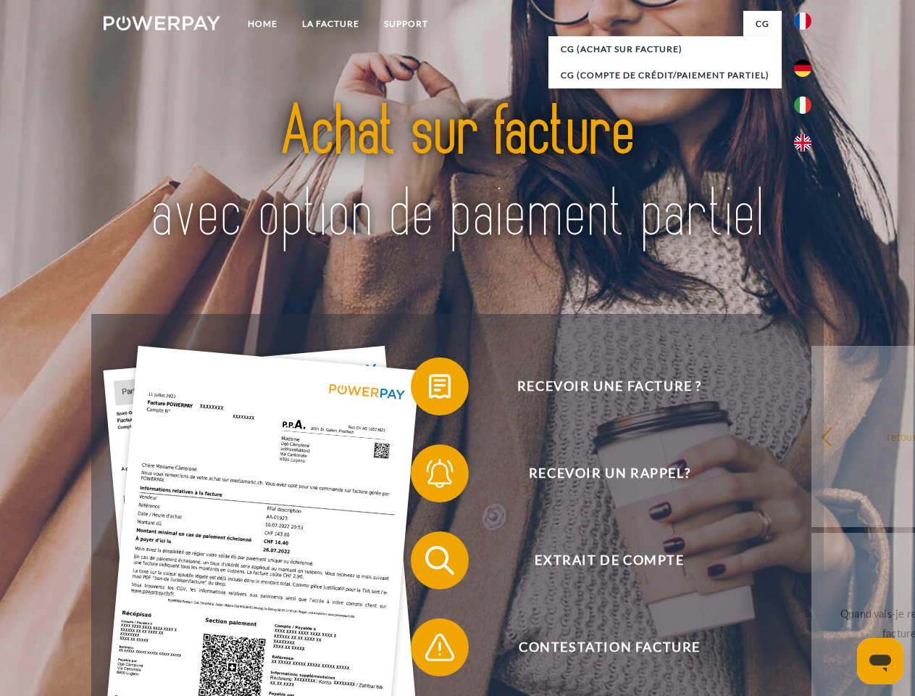 The image size is (915, 696). Describe the element at coordinates (599, 647) in the screenshot. I see `button: Contestation Facture` at that location.